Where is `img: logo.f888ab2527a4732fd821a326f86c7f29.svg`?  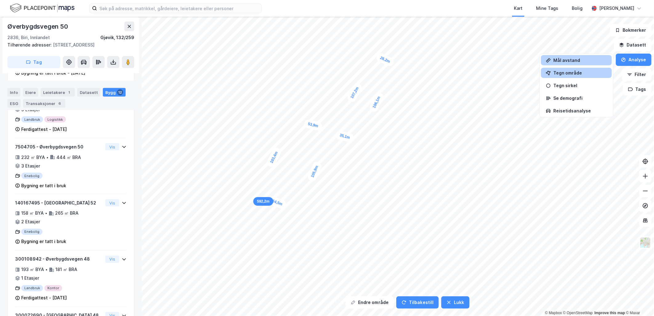
img: logo.f888ab2527a4732fd821a326f86c7f29.svg is located at coordinates (42, 8).